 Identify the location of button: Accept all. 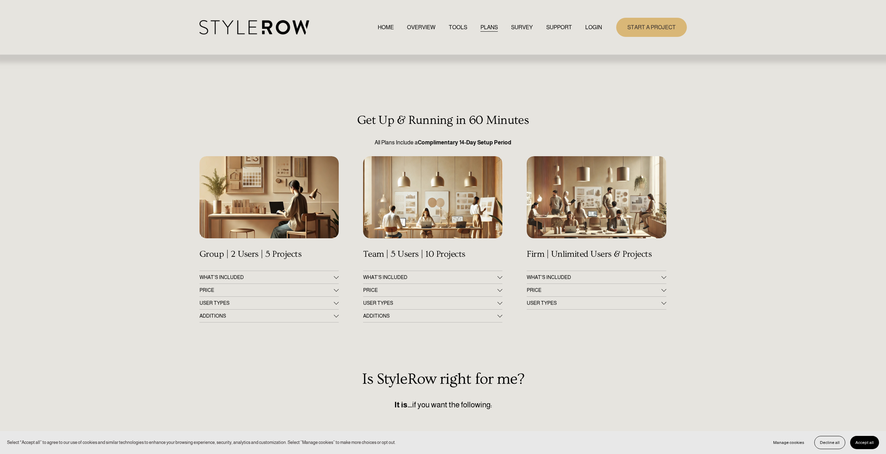
(864, 443).